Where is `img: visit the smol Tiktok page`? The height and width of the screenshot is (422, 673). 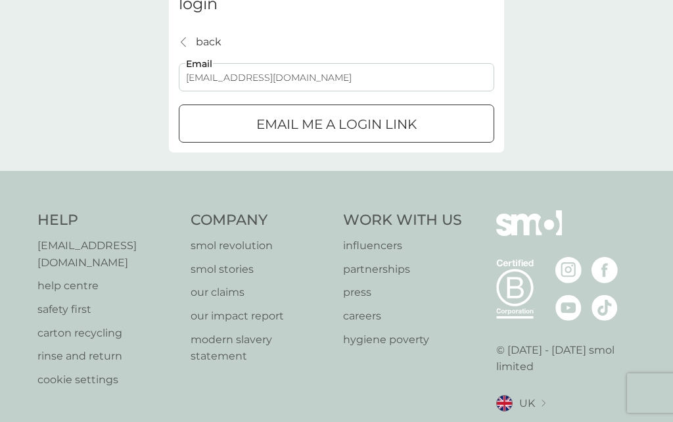
img: visit the smol Tiktok page is located at coordinates (605, 308).